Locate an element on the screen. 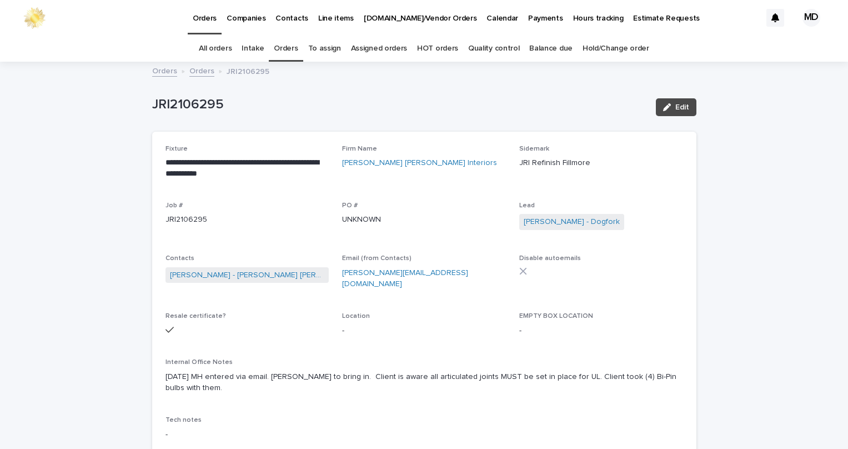  p: UNKNOWN is located at coordinates (424, 219).